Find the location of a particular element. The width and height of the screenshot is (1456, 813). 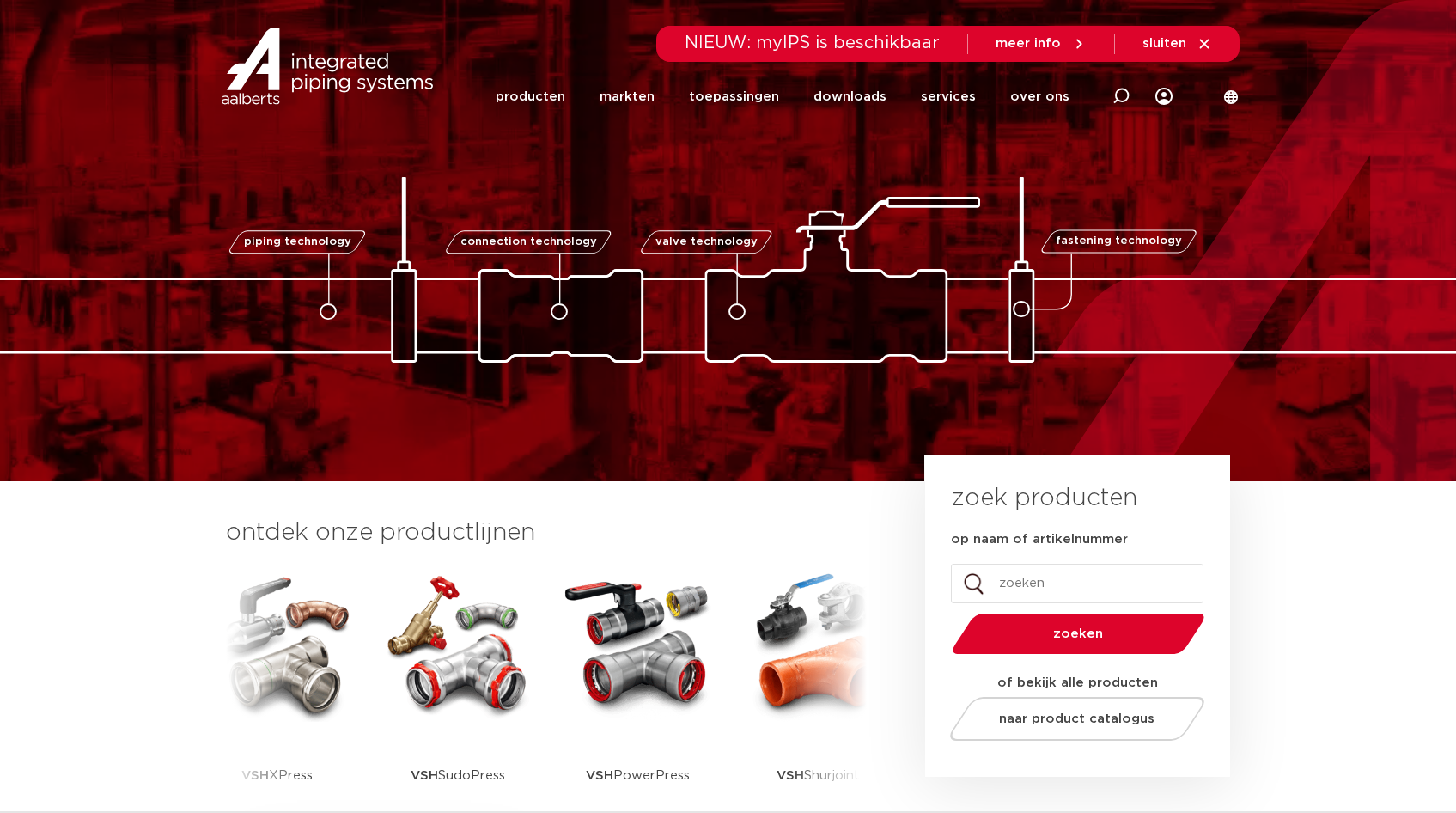

a: sluiten is located at coordinates (1177, 44).